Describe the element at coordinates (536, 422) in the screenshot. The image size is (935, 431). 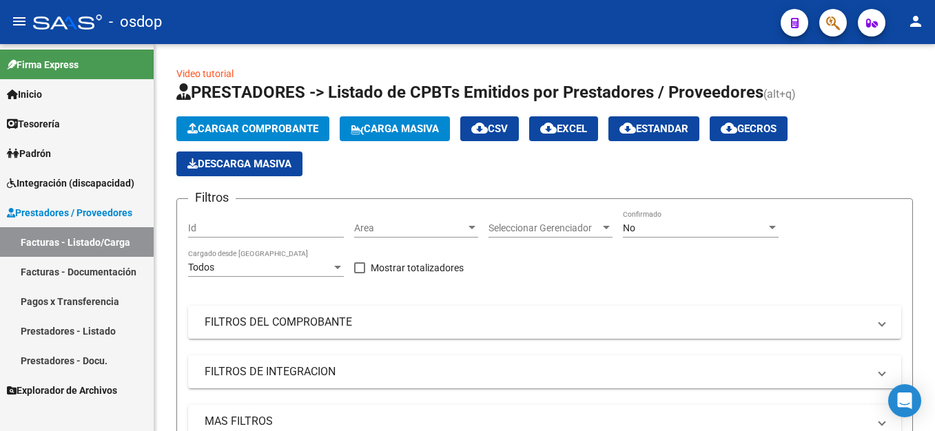
I see `mat-panel-title: MAS FILTROS` at that location.